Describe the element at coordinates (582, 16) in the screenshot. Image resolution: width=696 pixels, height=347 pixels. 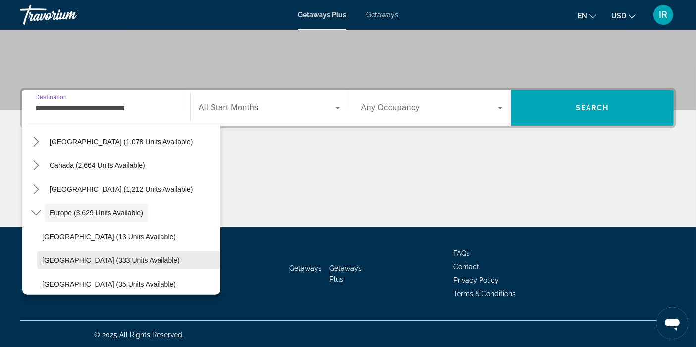
I see `span: en` at that location.